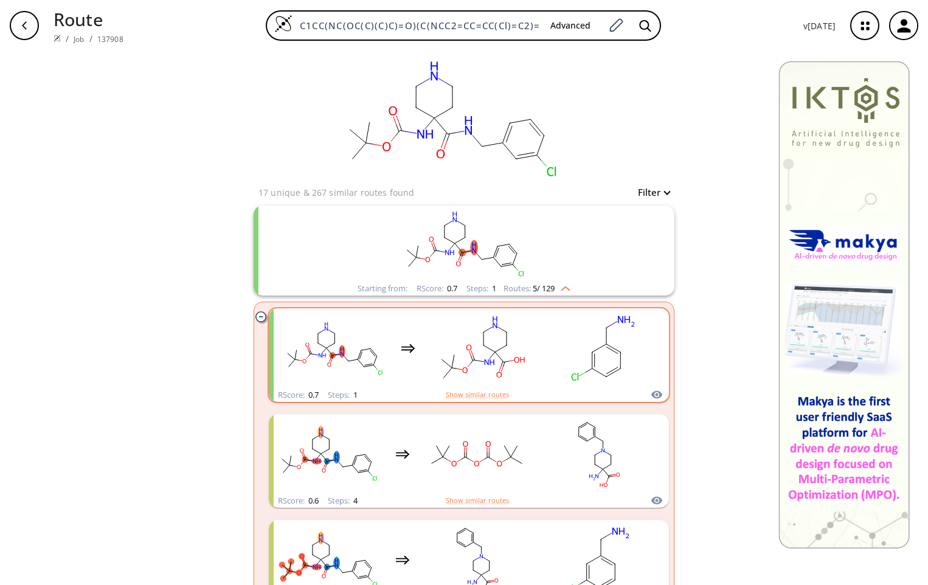 This screenshot has height=585, width=928. What do you see at coordinates (598, 454) in the screenshot?
I see `svg: NC1(C(=O)O)CCN(Cc2ccccc2)CC1` at bounding box center [598, 454].